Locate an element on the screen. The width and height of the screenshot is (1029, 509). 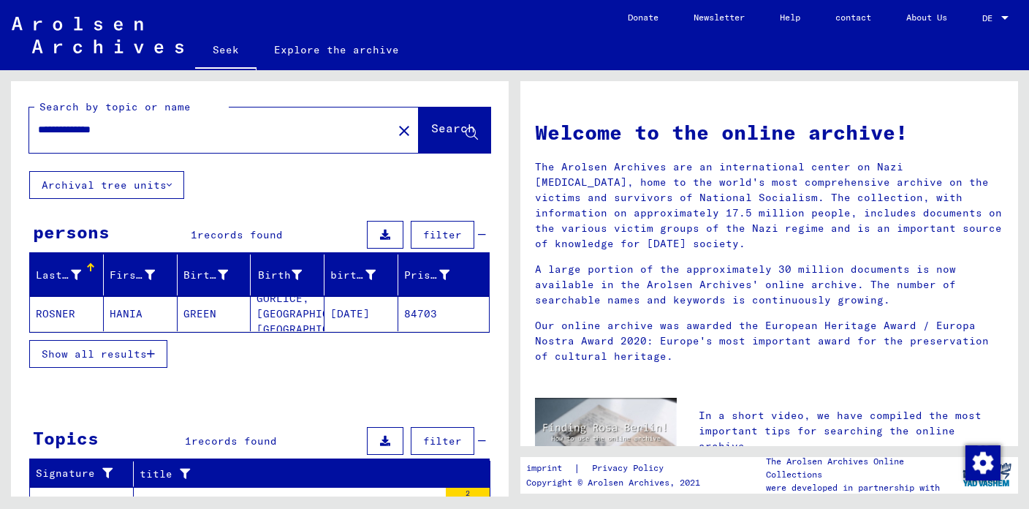
font: 2 is located at coordinates (468, 493).